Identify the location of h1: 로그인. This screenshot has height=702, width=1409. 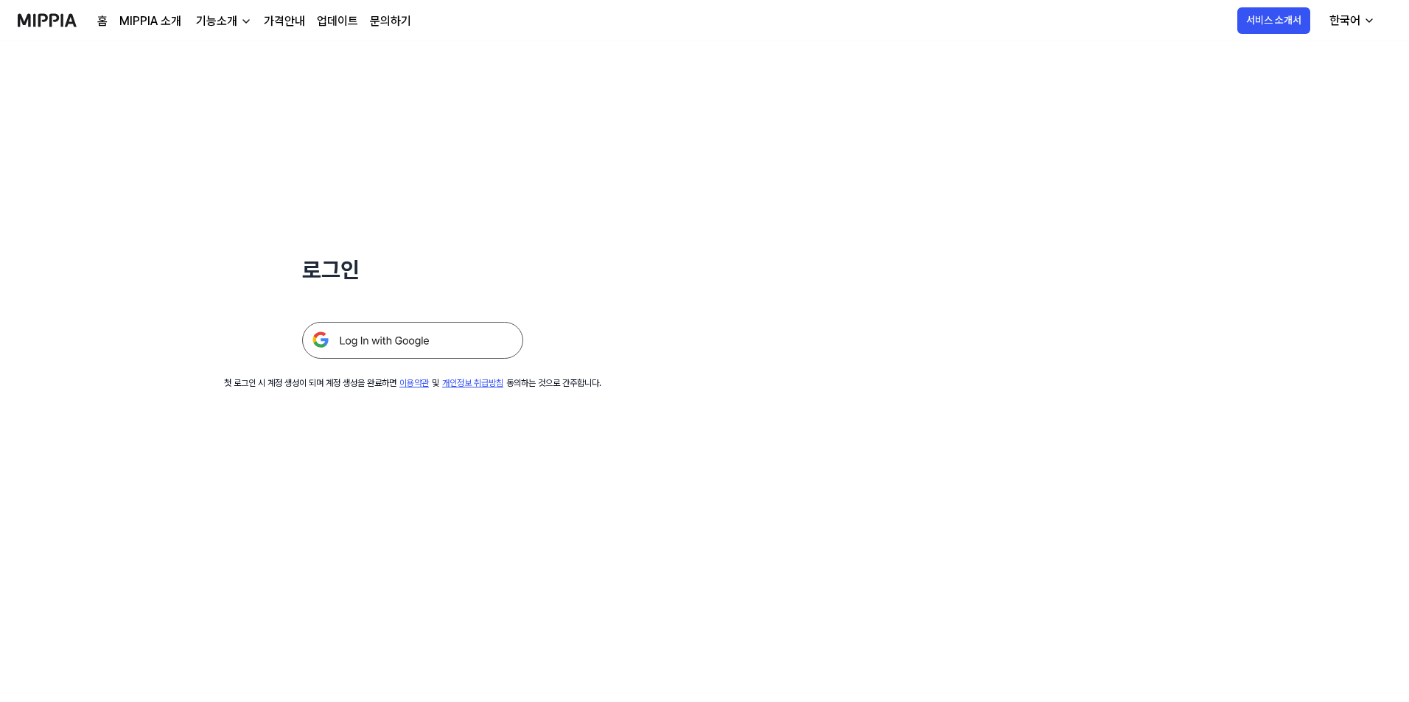
(413, 270).